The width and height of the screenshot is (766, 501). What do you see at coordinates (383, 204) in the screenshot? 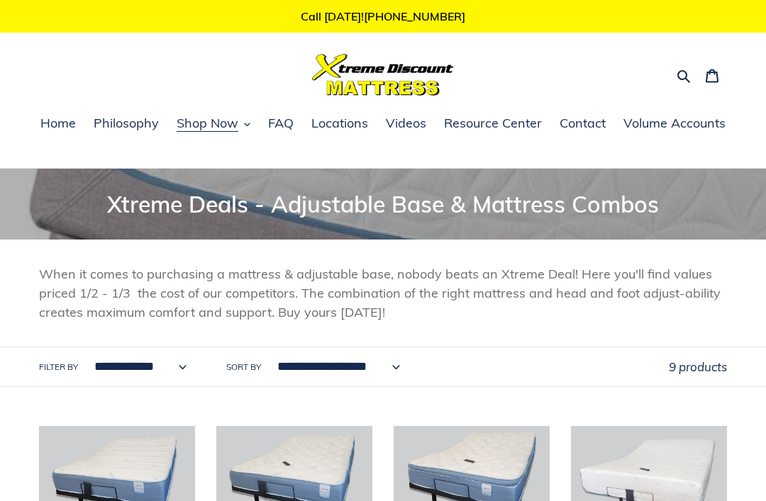
I see `span: Xtreme Deals - Adjustable Base & Mattress Combos` at bounding box center [383, 204].